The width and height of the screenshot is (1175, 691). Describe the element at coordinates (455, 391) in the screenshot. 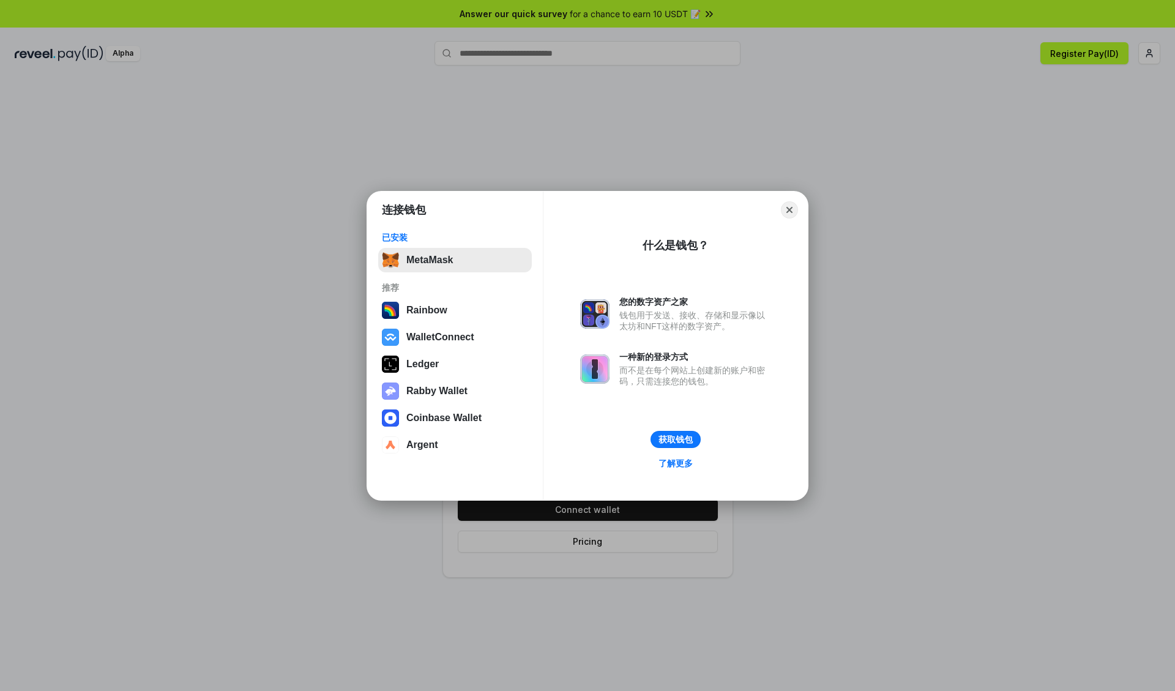

I see `button: Rabby Wallet` at that location.